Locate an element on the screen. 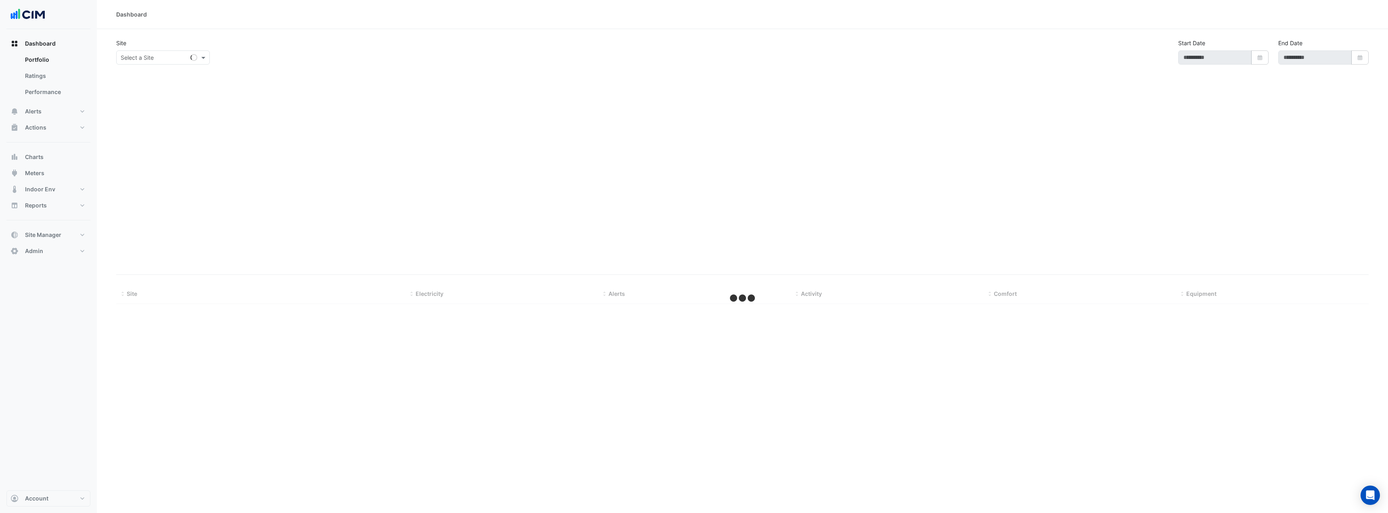 This screenshot has width=1388, height=513. span: Charts is located at coordinates (34, 157).